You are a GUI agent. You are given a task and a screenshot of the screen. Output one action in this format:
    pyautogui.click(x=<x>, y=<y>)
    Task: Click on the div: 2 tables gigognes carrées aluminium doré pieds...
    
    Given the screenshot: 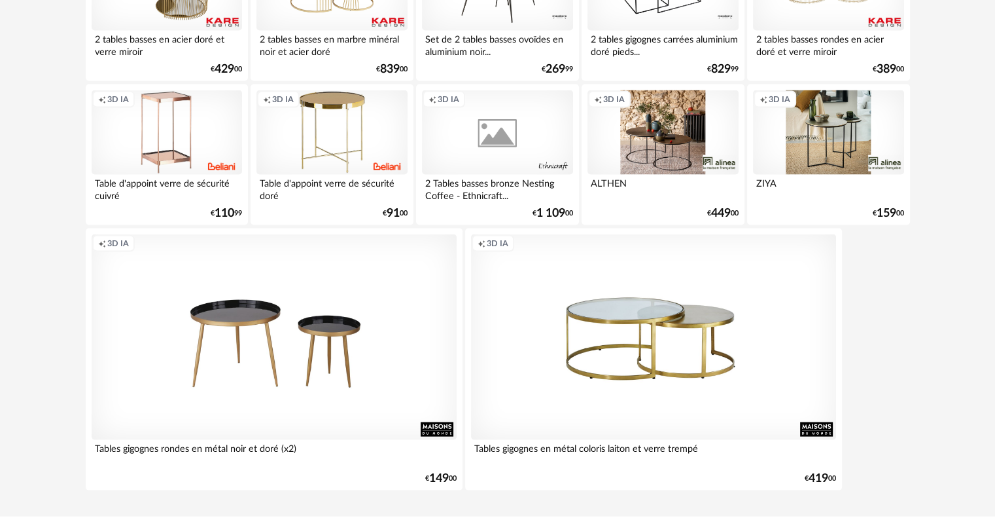 What is the action you would take?
    pyautogui.click(x=663, y=44)
    